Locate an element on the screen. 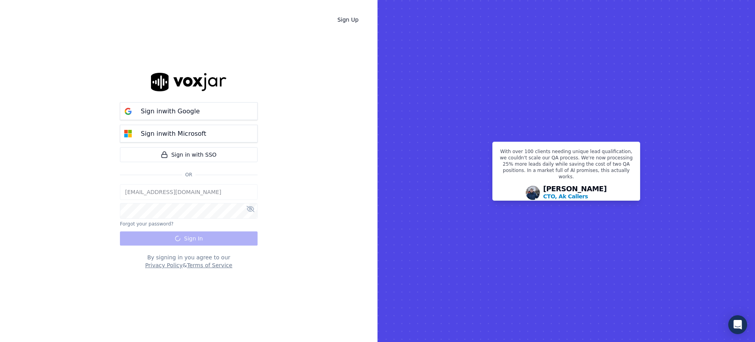 The width and height of the screenshot is (755, 342). p: Sign in with Microsoft is located at coordinates (173, 134).